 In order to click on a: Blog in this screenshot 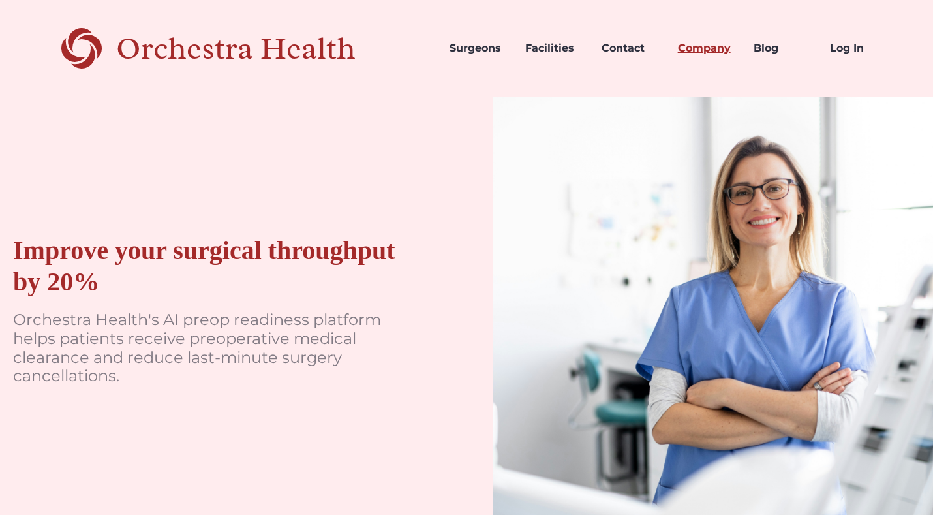, I will do `click(781, 48)`.